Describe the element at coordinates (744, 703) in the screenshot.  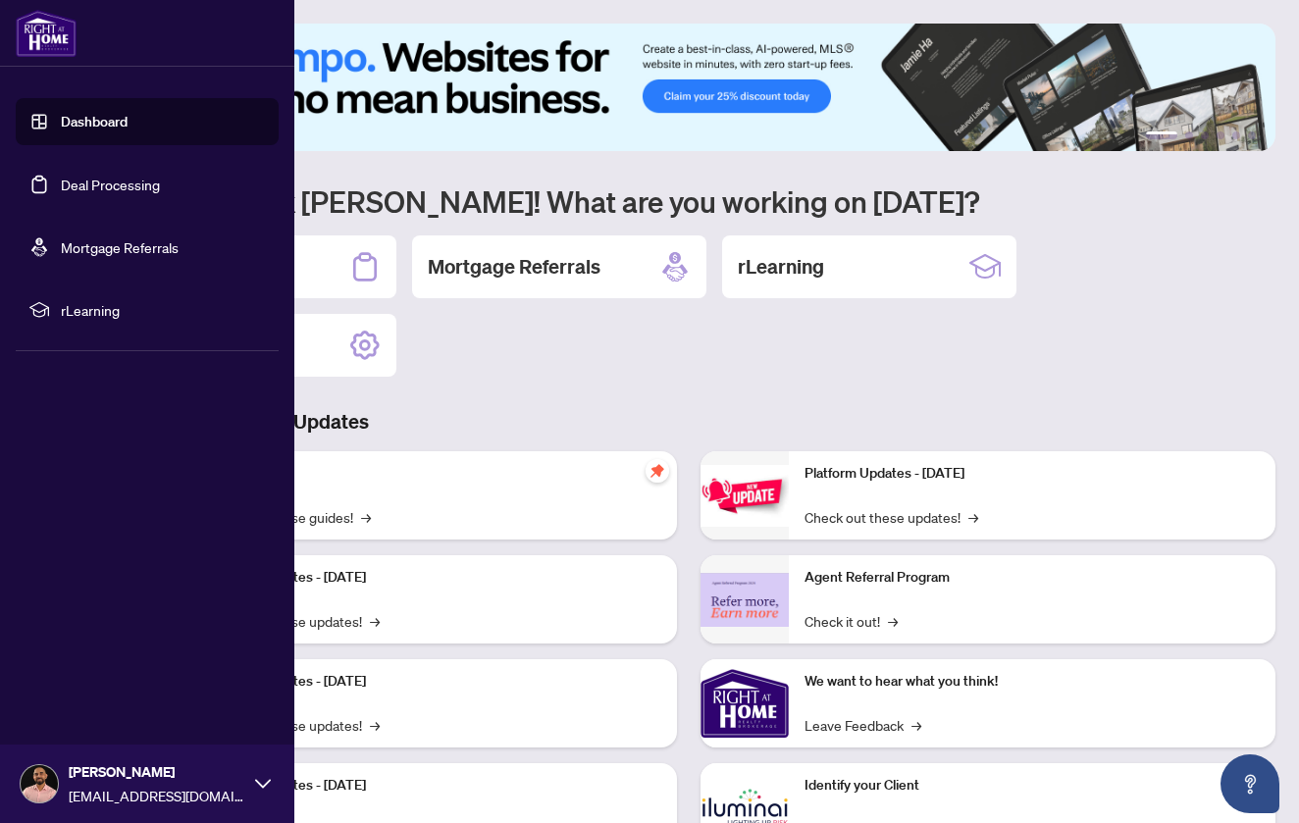
I see `img: We want to hear what you think!` at that location.